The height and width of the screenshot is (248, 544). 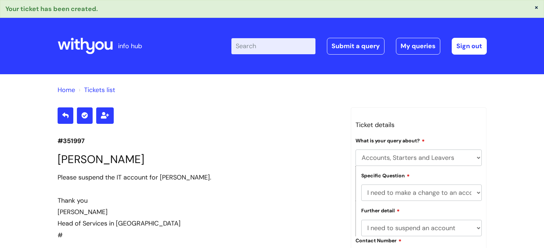 What do you see at coordinates (199, 141) in the screenshot?
I see `p: #351997` at bounding box center [199, 141].